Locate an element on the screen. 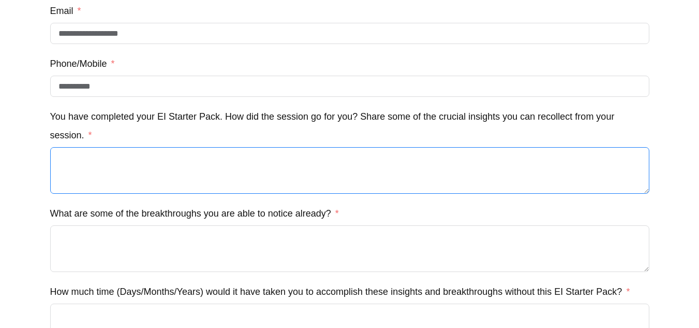 The height and width of the screenshot is (328, 699). label: You have completed your EI Starter Pack. How did the session go for you? Share some of the crucia... is located at coordinates (350, 126).